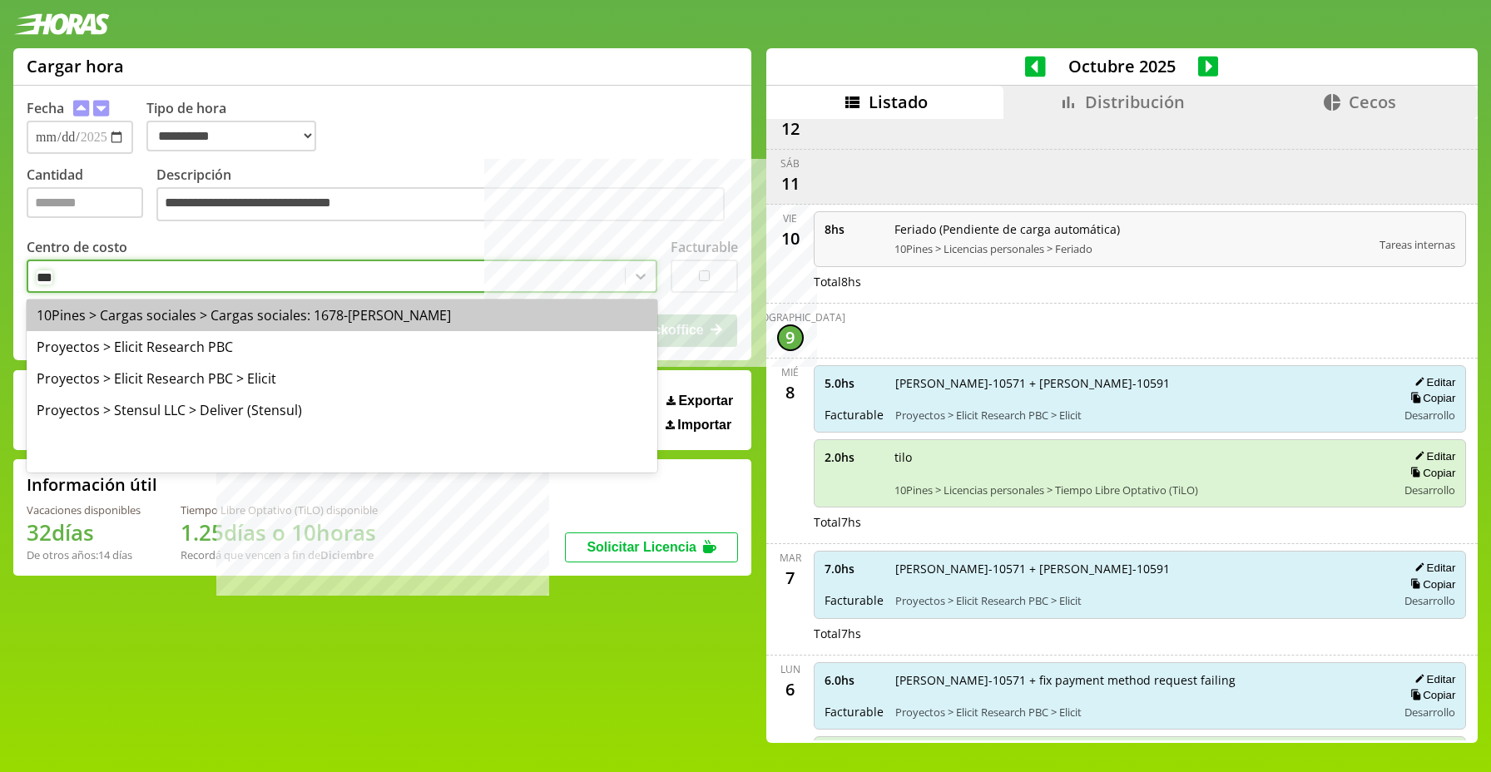 The image size is (1491, 772). Describe the element at coordinates (279, 555) in the screenshot. I see `div: Recordá que vencen a fin de` at that location.